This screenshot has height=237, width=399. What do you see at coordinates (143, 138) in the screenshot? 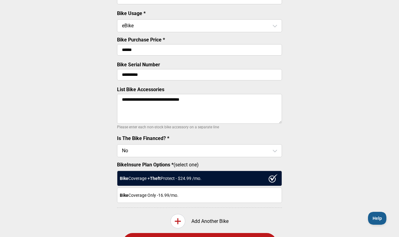
I see `label: Is The Bike Financed? *` at bounding box center [143, 138].